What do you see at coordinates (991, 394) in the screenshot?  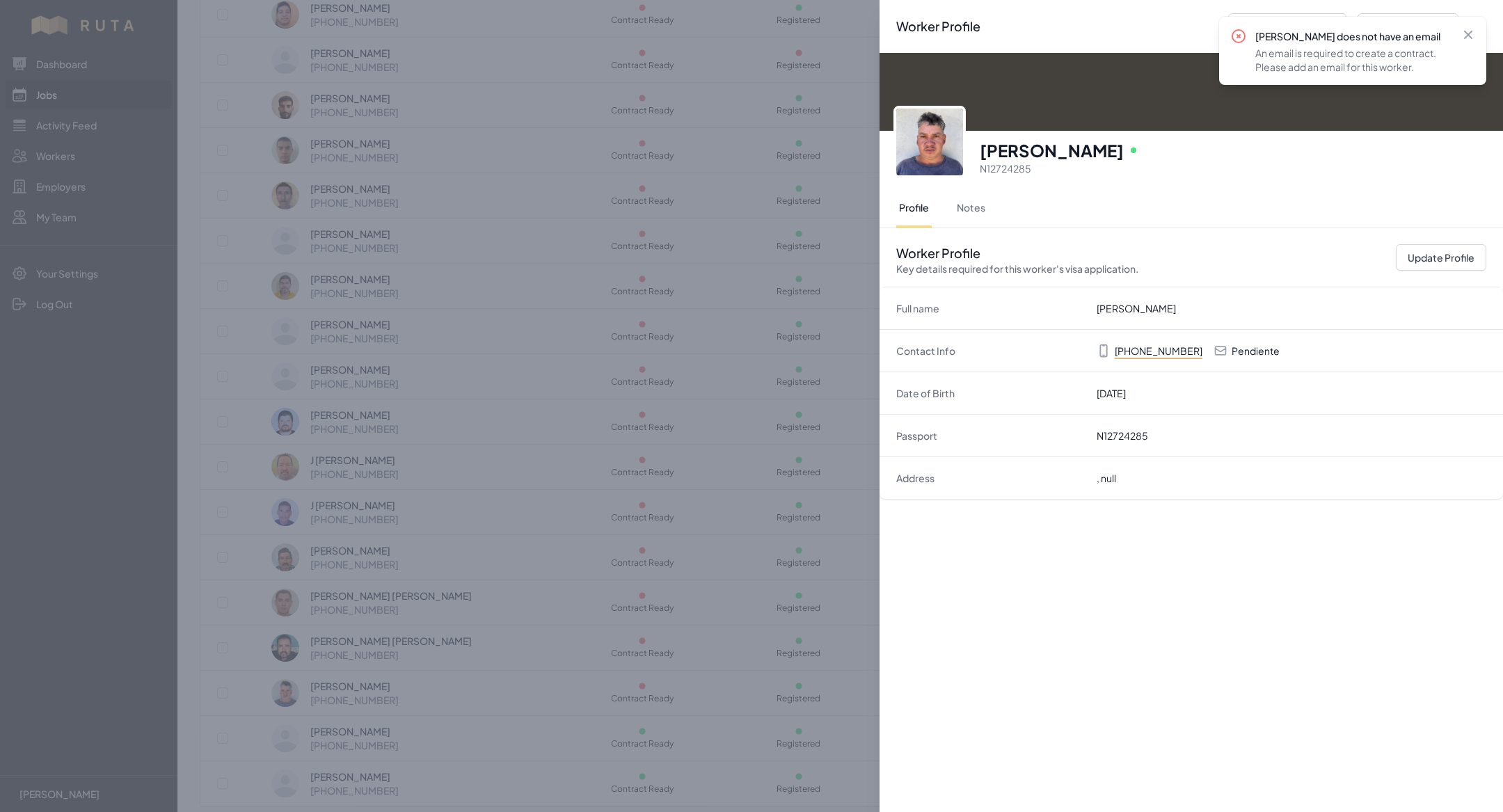 I see `dt: Date of Birth` at bounding box center [991, 394].